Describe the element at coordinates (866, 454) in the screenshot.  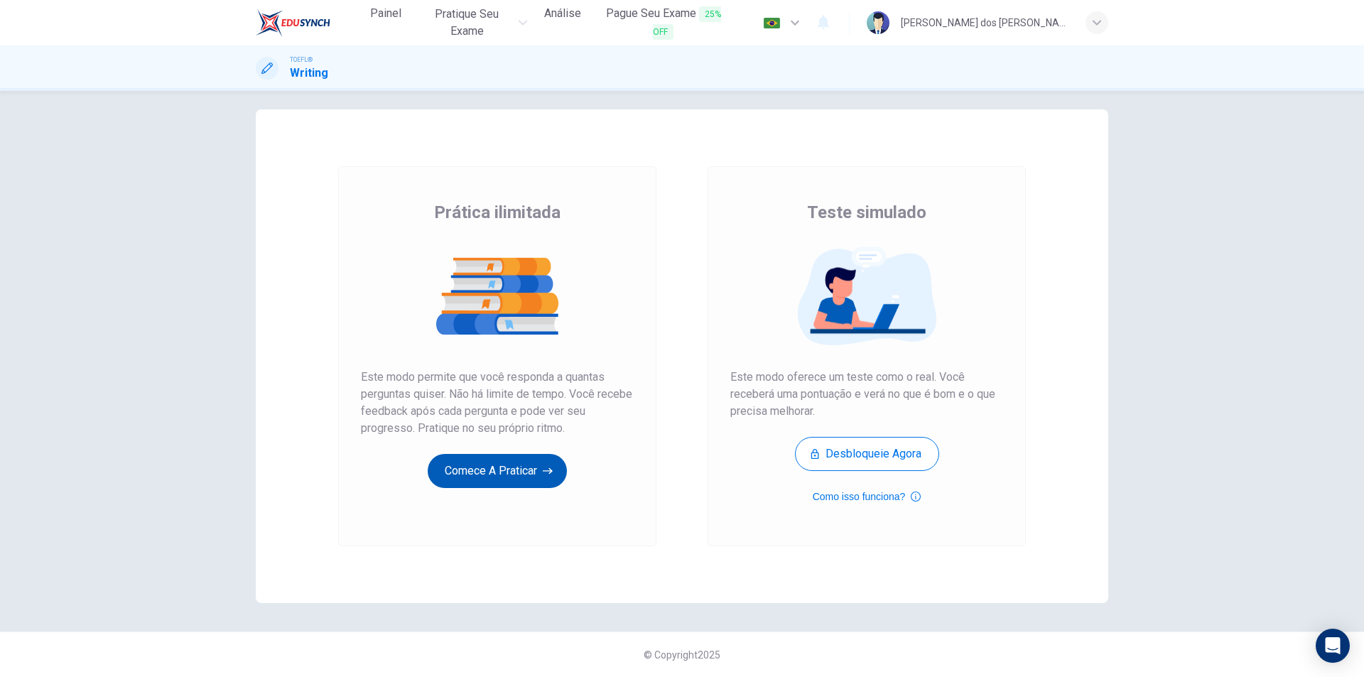
I see `button: Desbloqueie agora` at that location.